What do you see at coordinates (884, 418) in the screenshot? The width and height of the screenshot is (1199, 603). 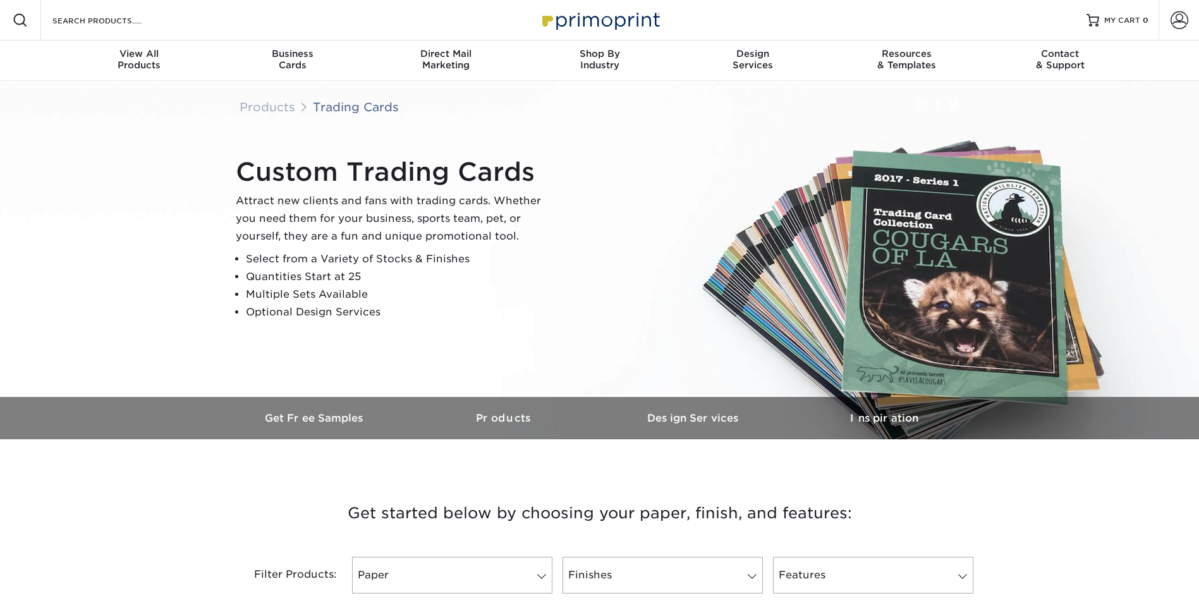 I see `a: Inspiration` at bounding box center [884, 418].